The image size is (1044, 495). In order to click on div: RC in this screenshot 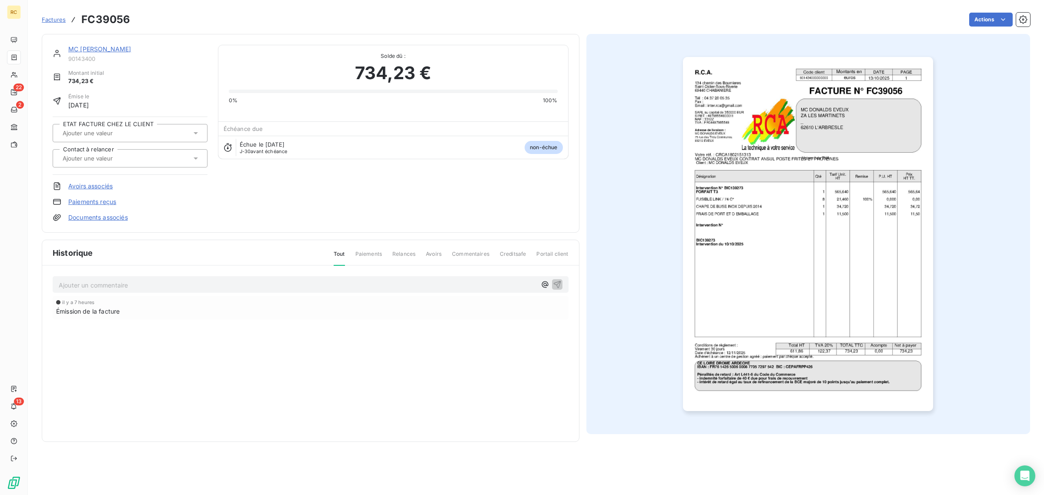, I will do `click(14, 12)`.